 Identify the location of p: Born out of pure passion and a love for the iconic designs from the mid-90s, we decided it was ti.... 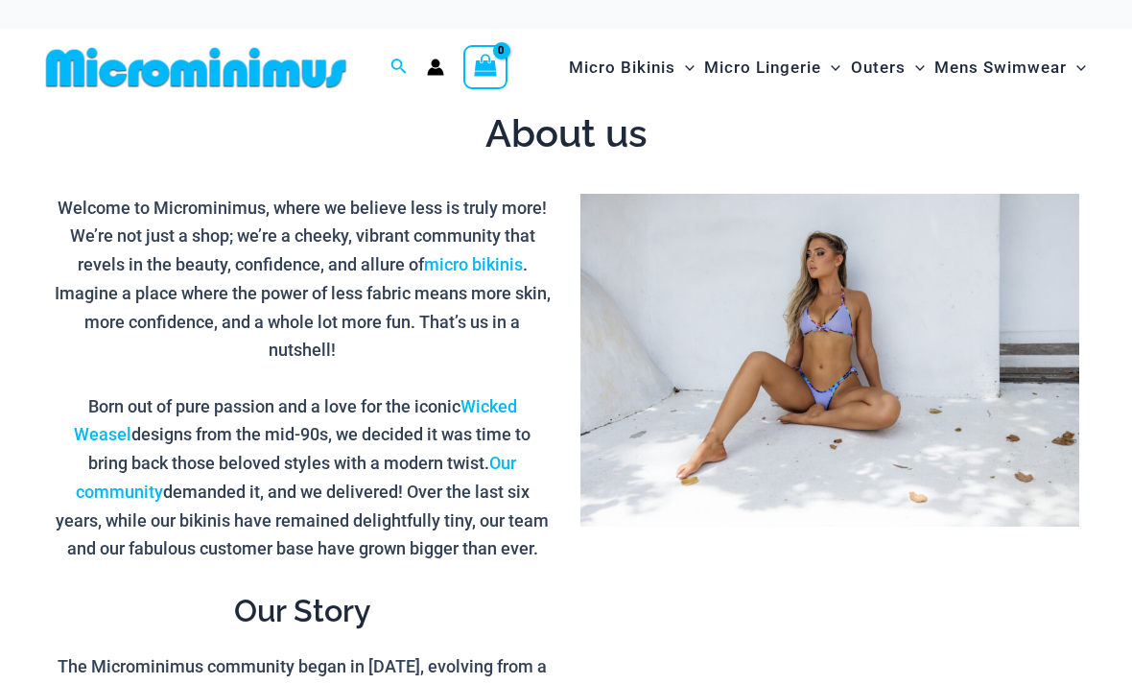
(302, 478).